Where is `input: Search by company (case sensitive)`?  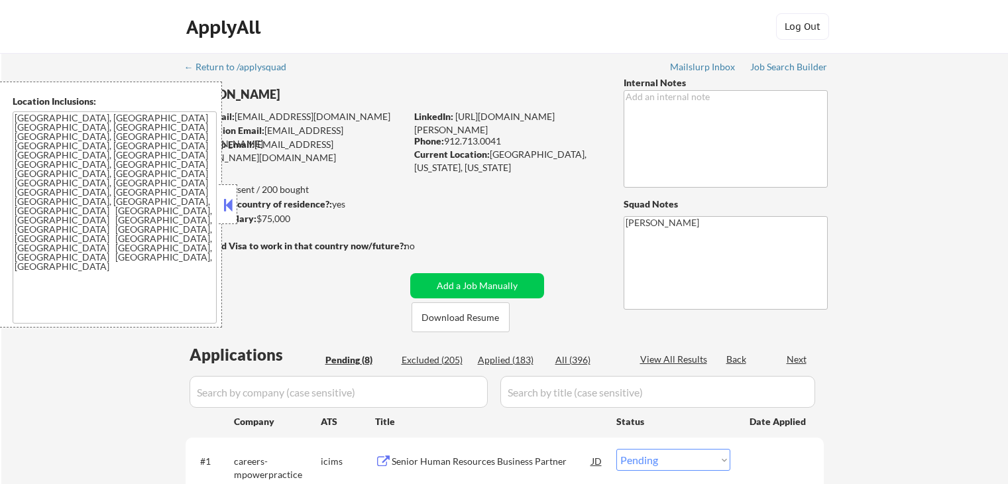
input: Search by company (case sensitive) is located at coordinates (339, 392).